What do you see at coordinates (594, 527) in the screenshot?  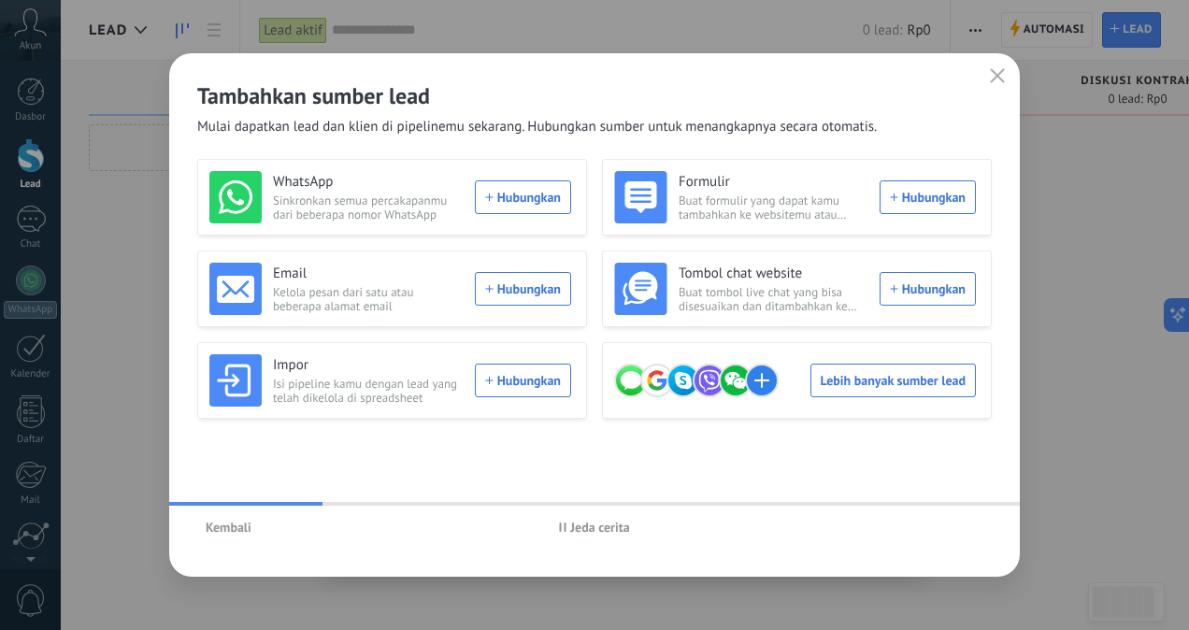 I see `button: Jeda cerita` at bounding box center [594, 527].